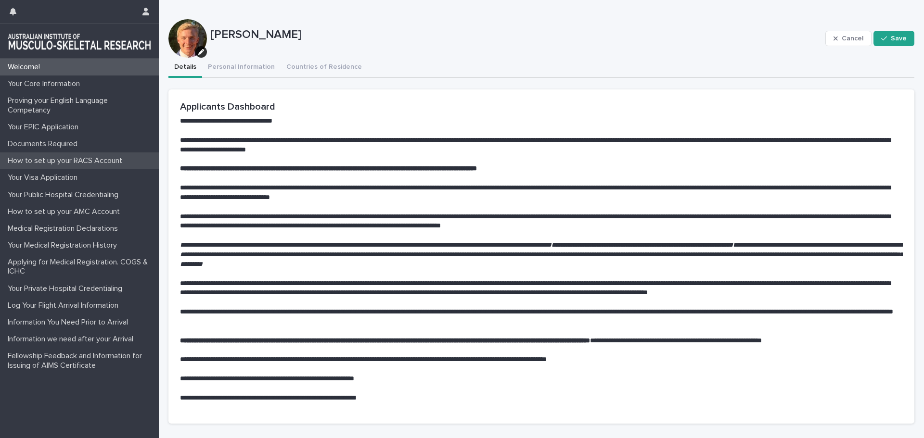 The height and width of the screenshot is (438, 924). Describe the element at coordinates (44, 144) in the screenshot. I see `p: Documents Required` at that location.